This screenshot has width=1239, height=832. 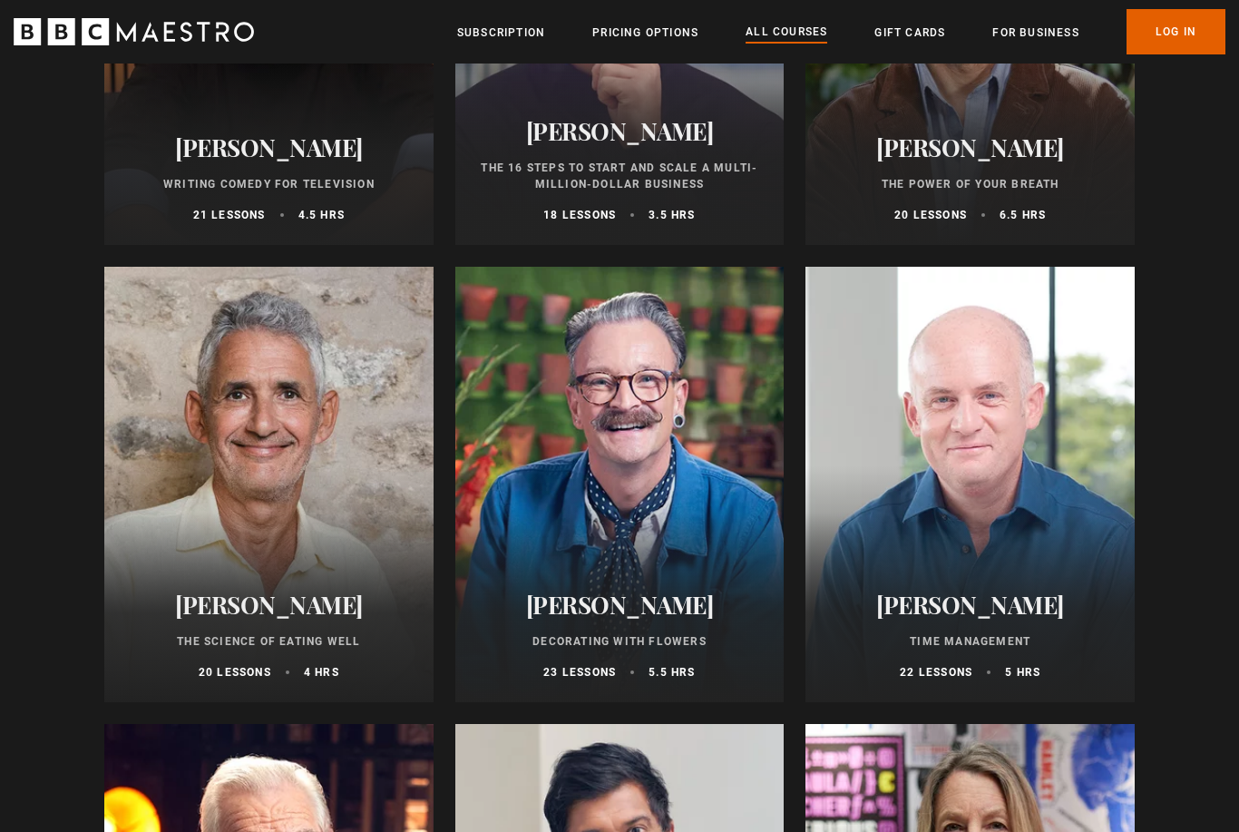 What do you see at coordinates (619, 176) in the screenshot?
I see `p: The 16 Steps to Start and Scale a Multi-million-Dollar Business` at bounding box center [619, 176].